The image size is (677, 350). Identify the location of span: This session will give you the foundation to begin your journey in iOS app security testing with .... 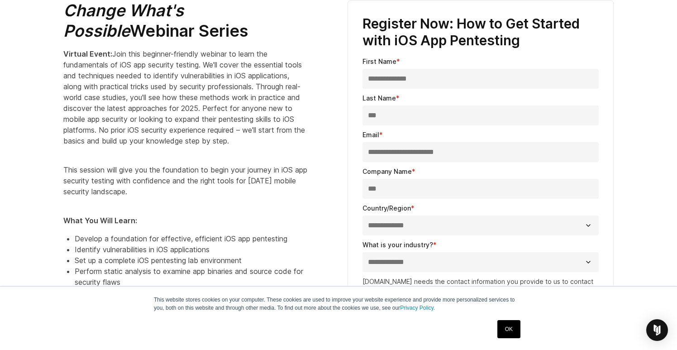
(185, 181).